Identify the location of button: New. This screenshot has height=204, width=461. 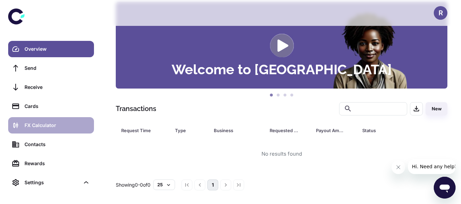
(436, 109).